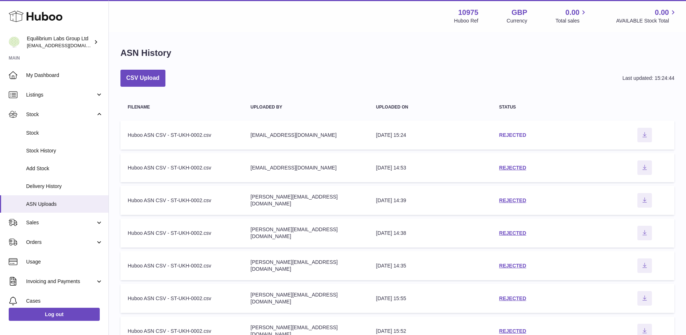 This screenshot has height=335, width=686. What do you see at coordinates (14, 42) in the screenshot?
I see `img: internalAdmin-10975@internal.huboo.com` at bounding box center [14, 42].